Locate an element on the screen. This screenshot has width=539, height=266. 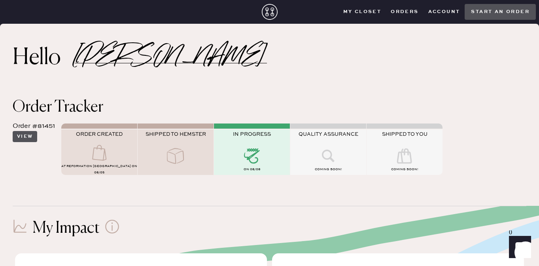
span: SHIPPED TO HEMSTER is located at coordinates (176, 134).